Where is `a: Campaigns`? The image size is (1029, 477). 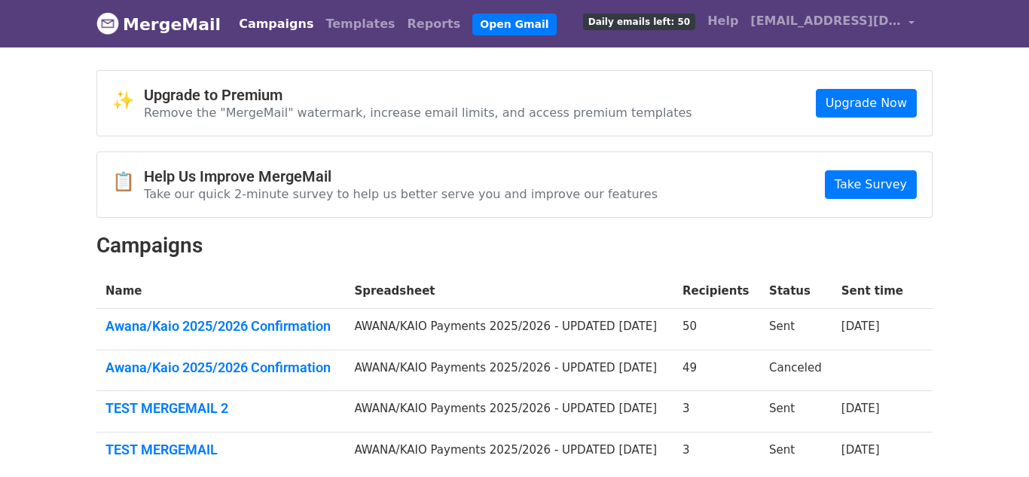
a: Campaigns is located at coordinates (276, 24).